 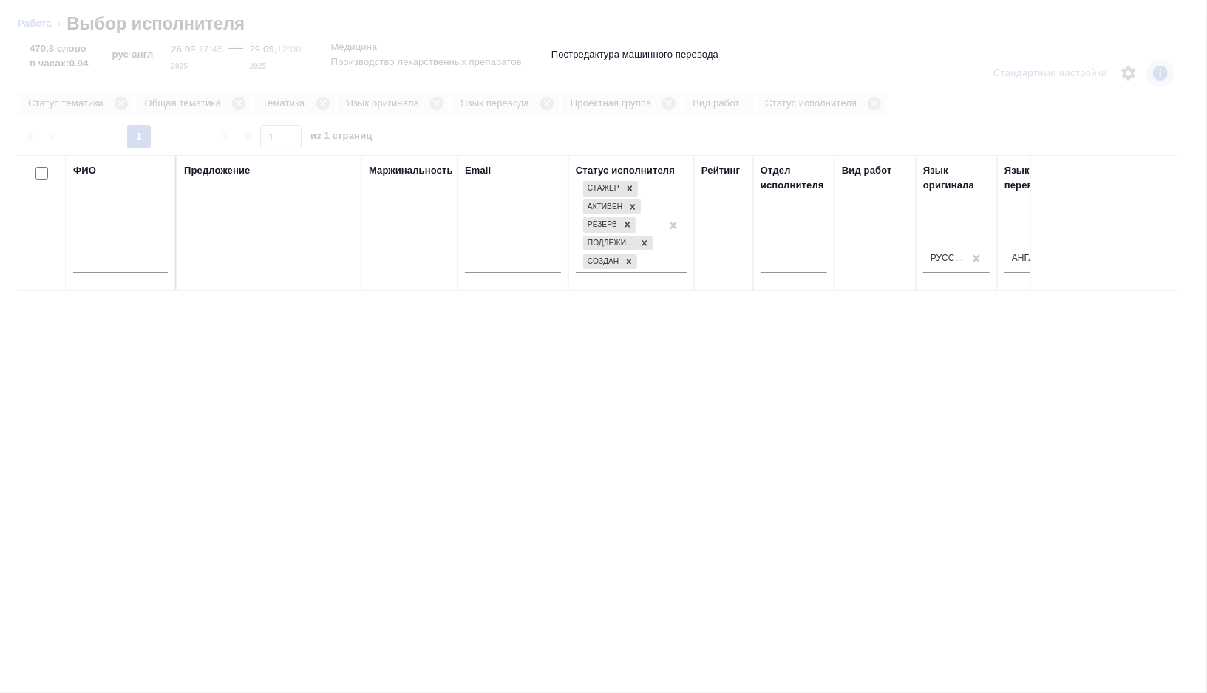 What do you see at coordinates (1038, 178) in the screenshot?
I see `div: Язык перевода` at bounding box center [1038, 178].